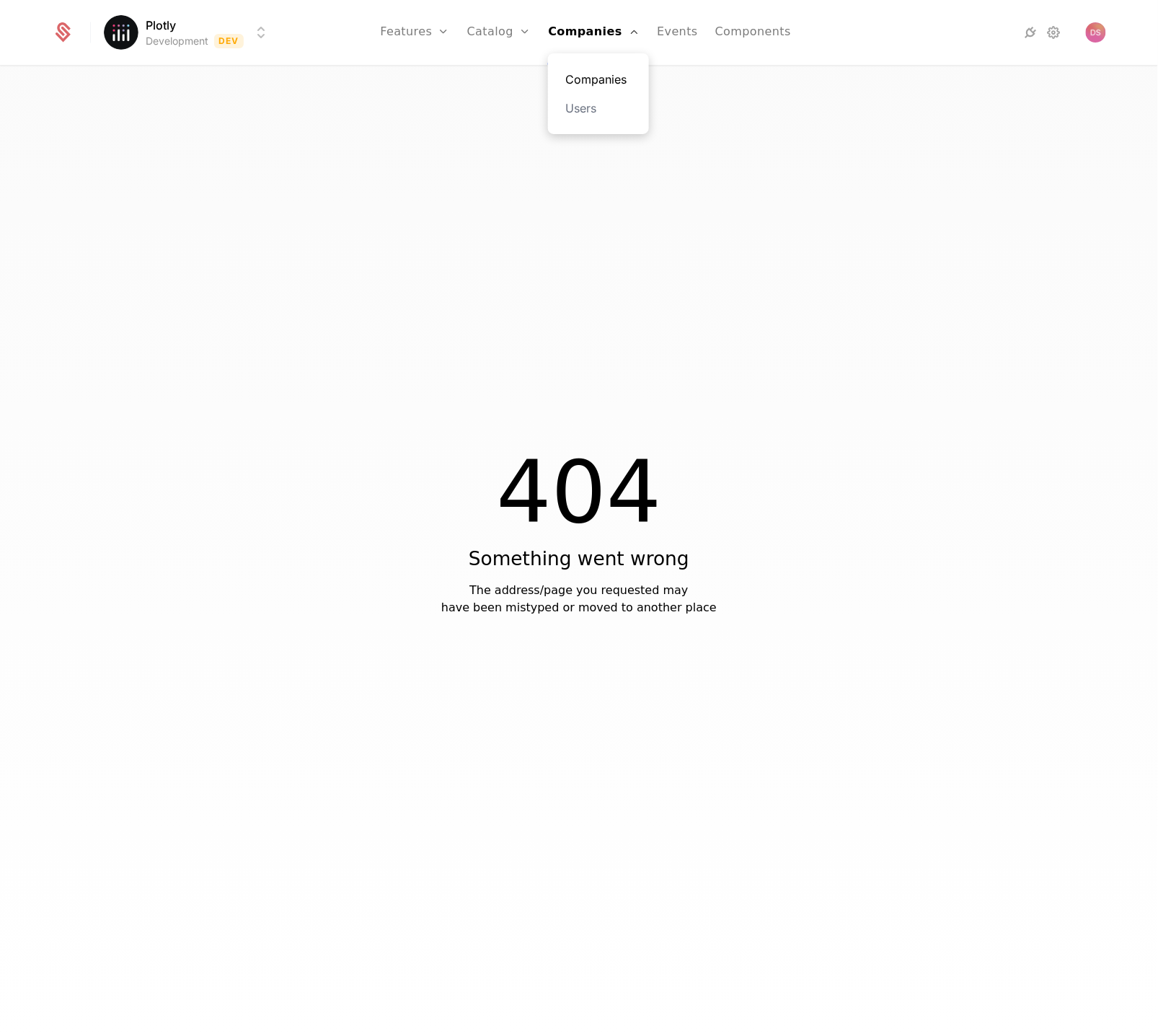 The height and width of the screenshot is (1036, 1158). Describe the element at coordinates (579, 599) in the screenshot. I see `div: The address/page you requested may have been mistyped or moved to another place` at that location.